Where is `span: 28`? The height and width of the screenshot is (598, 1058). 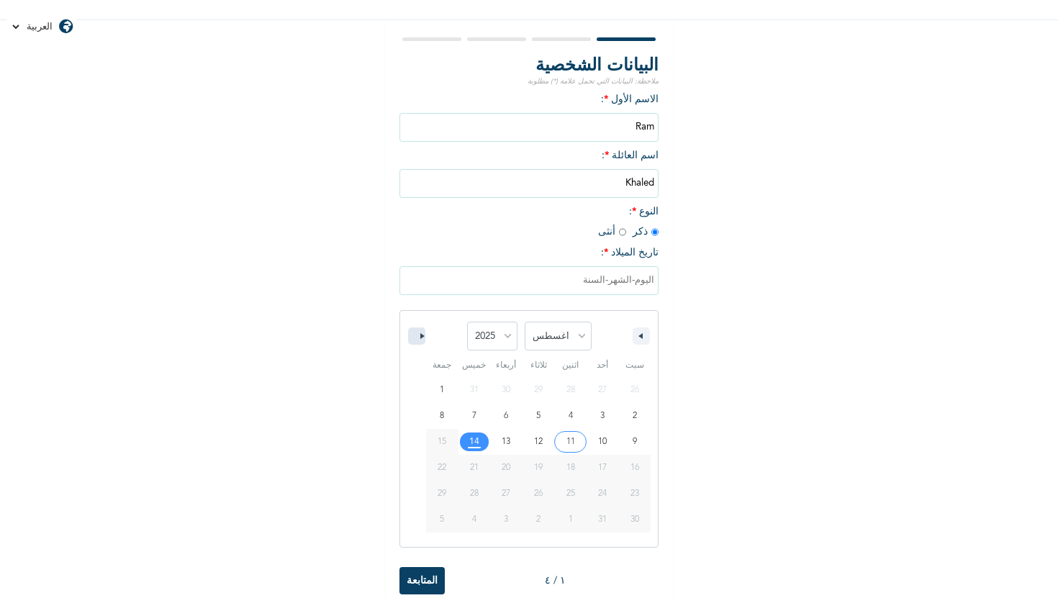
span: 28 is located at coordinates (474, 494).